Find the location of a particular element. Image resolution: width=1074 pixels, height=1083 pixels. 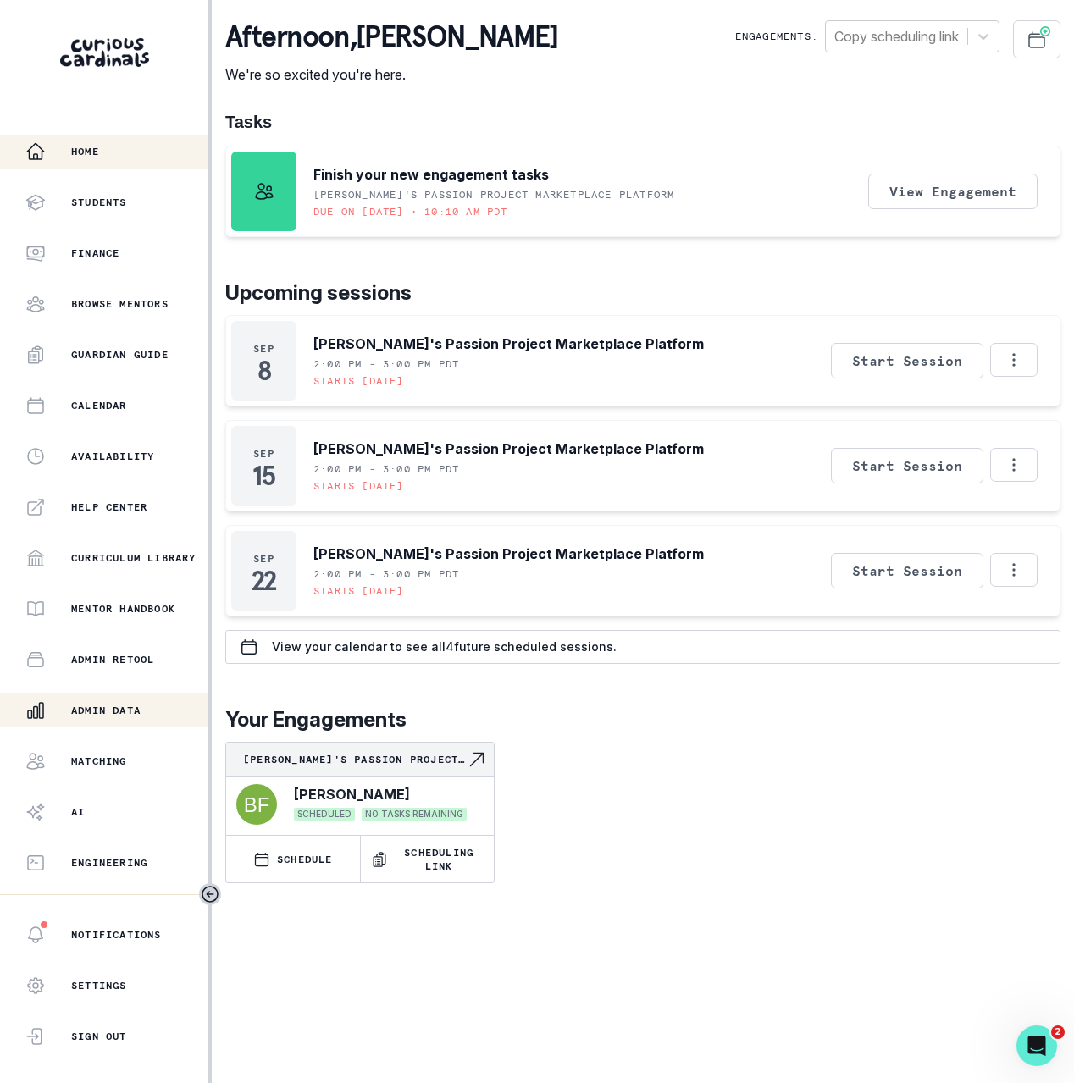

p: 22 is located at coordinates (263, 581).